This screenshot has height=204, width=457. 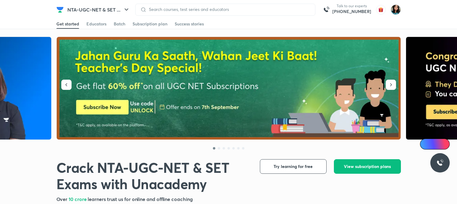 I want to click on a: Subscription plan, so click(x=150, y=24).